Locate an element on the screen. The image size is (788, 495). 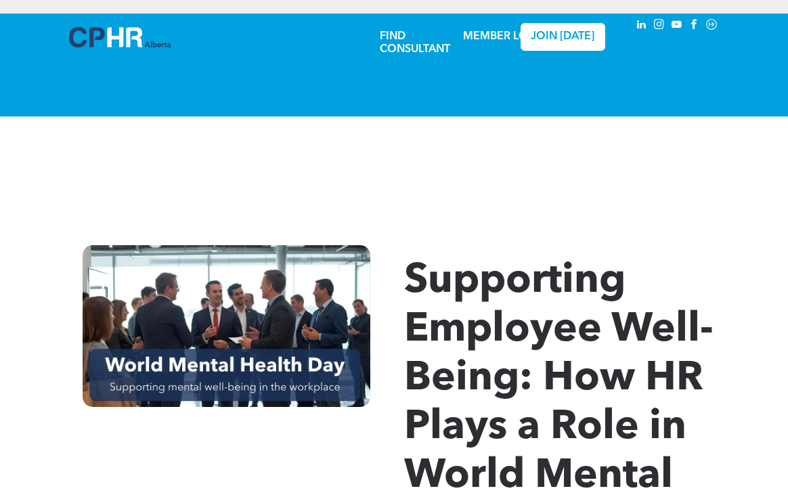
a: instagram is located at coordinates (658, 26).